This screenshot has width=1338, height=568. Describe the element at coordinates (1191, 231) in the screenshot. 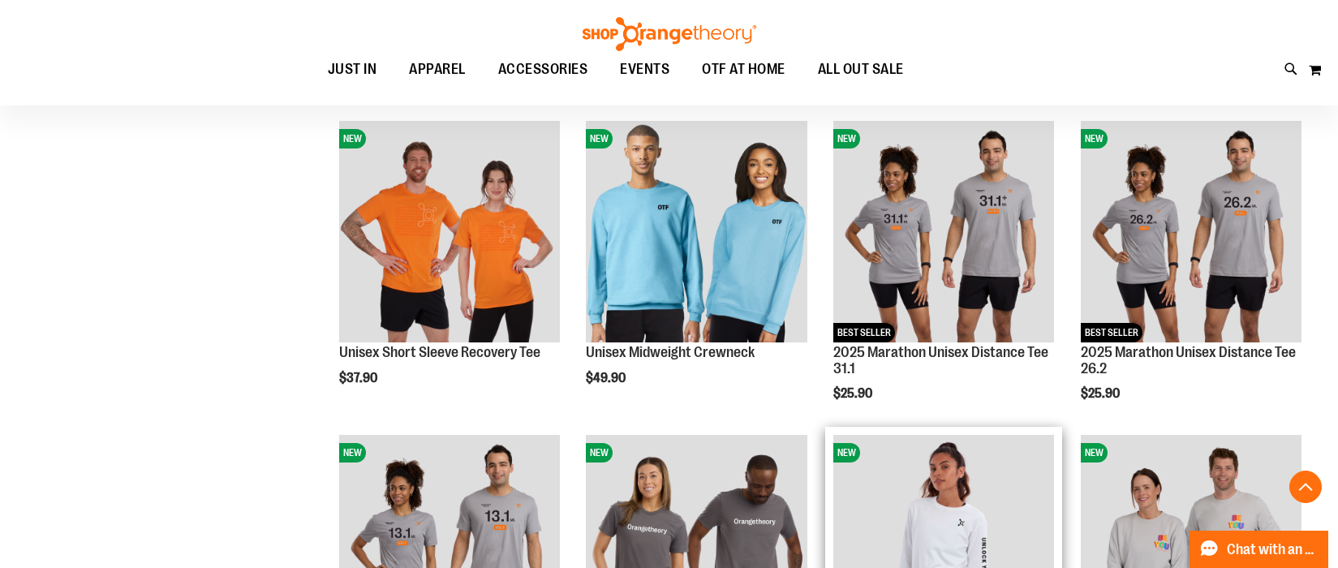

I see `img: 2025 Marathon Unisex Distance Tee 26.2` at that location.